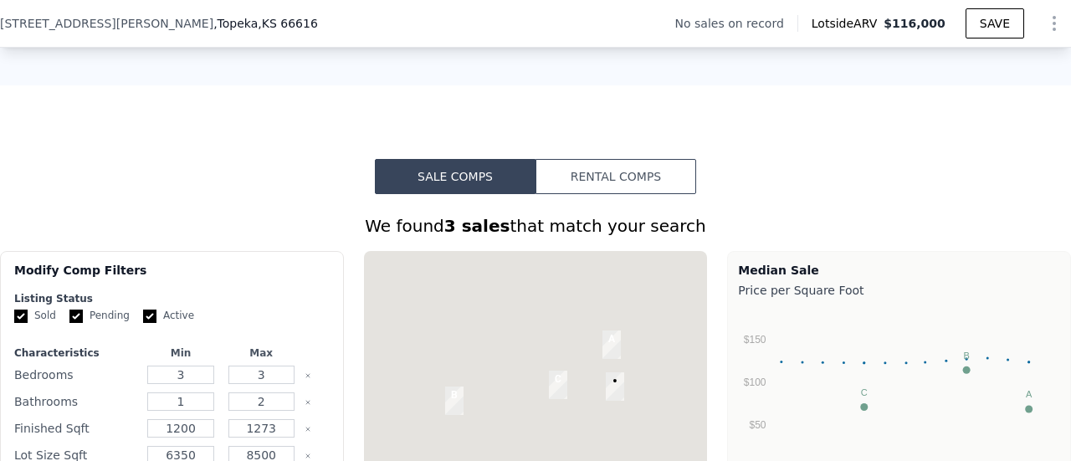  I want to click on div: Min, so click(181, 353).